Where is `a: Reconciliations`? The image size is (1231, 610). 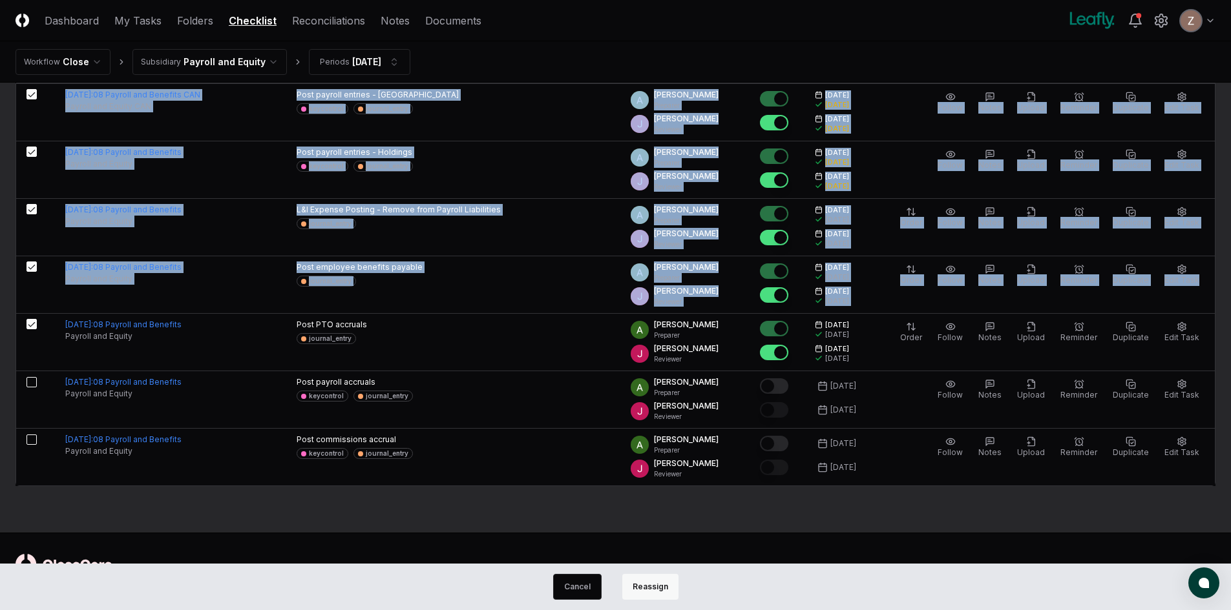 a: Reconciliations is located at coordinates (328, 21).